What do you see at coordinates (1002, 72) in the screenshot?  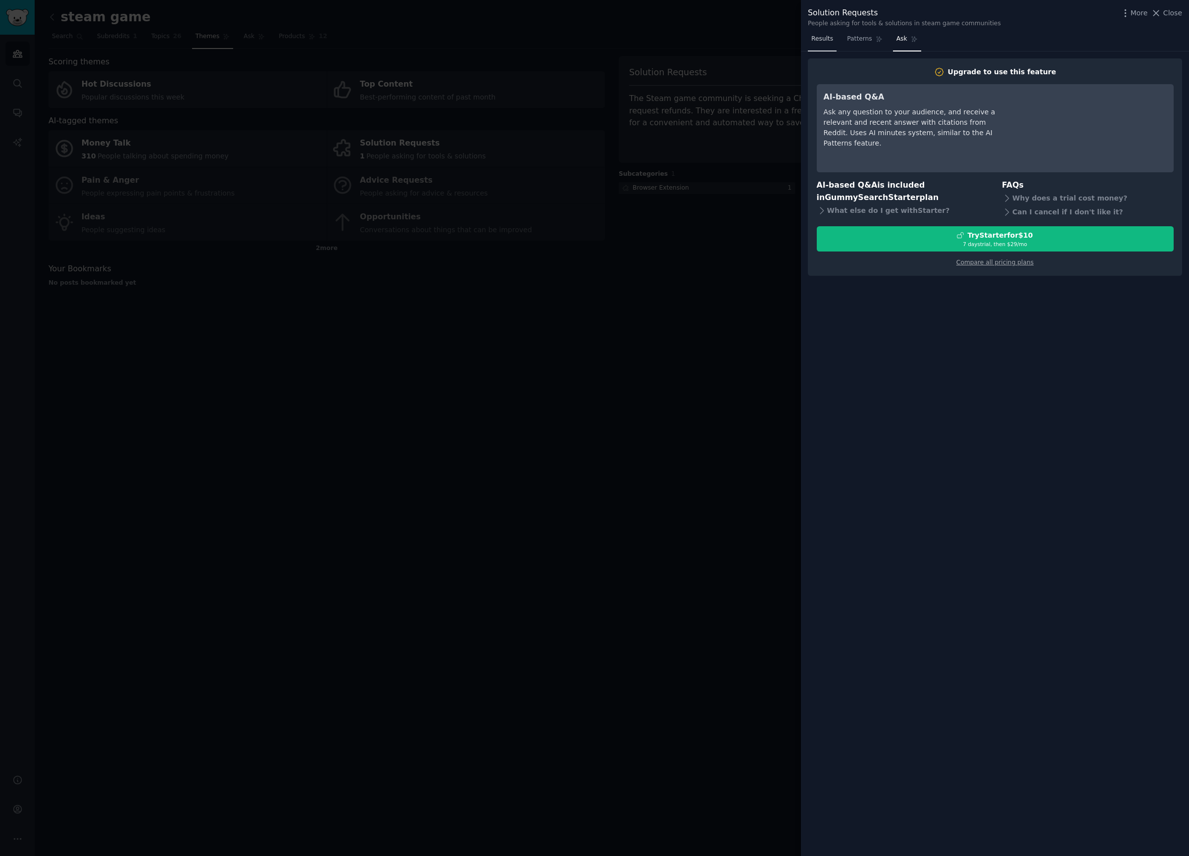 I see `div: Upgrade to use this feature` at bounding box center [1002, 72].